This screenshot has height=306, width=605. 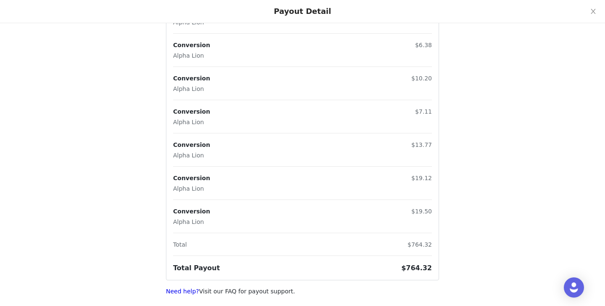 I want to click on span: $13.77, so click(x=422, y=145).